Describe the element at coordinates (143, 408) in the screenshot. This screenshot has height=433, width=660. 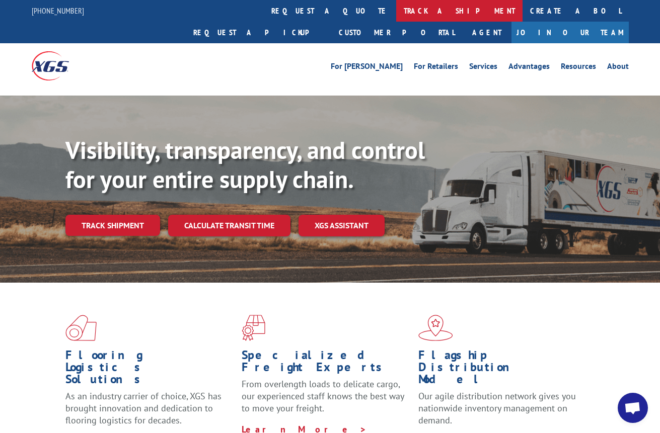
I see `span: As an industry carrier of choice, XGS has brought innovation and dedication to flooring logistics...` at that location.